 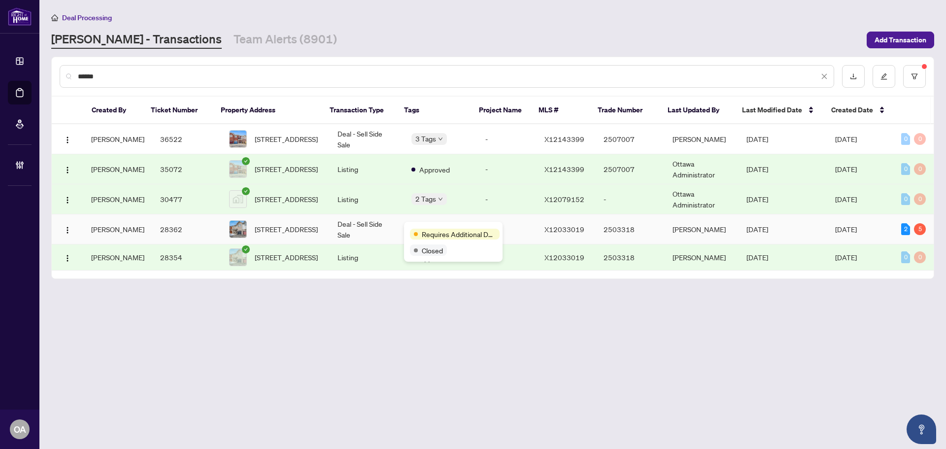 I want to click on th: Last Updated By, so click(x=697, y=110).